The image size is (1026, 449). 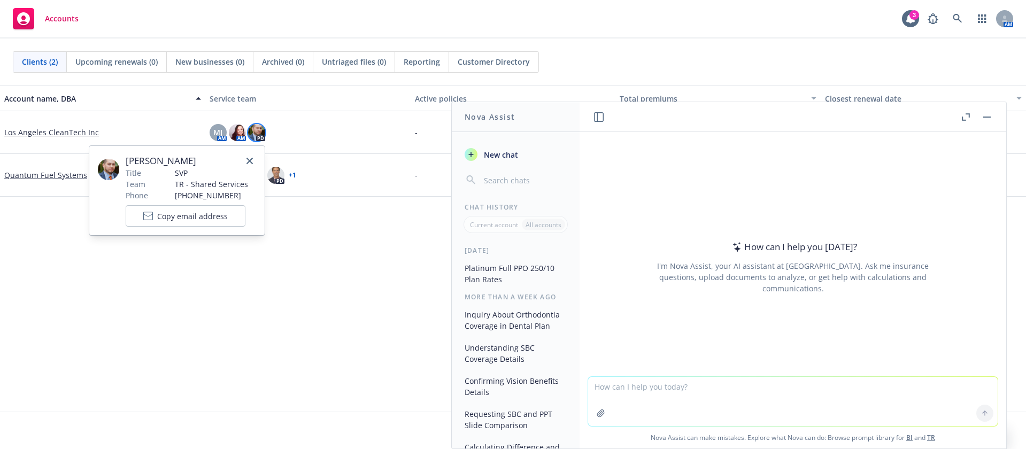 I want to click on span: Clients (2), so click(x=40, y=61).